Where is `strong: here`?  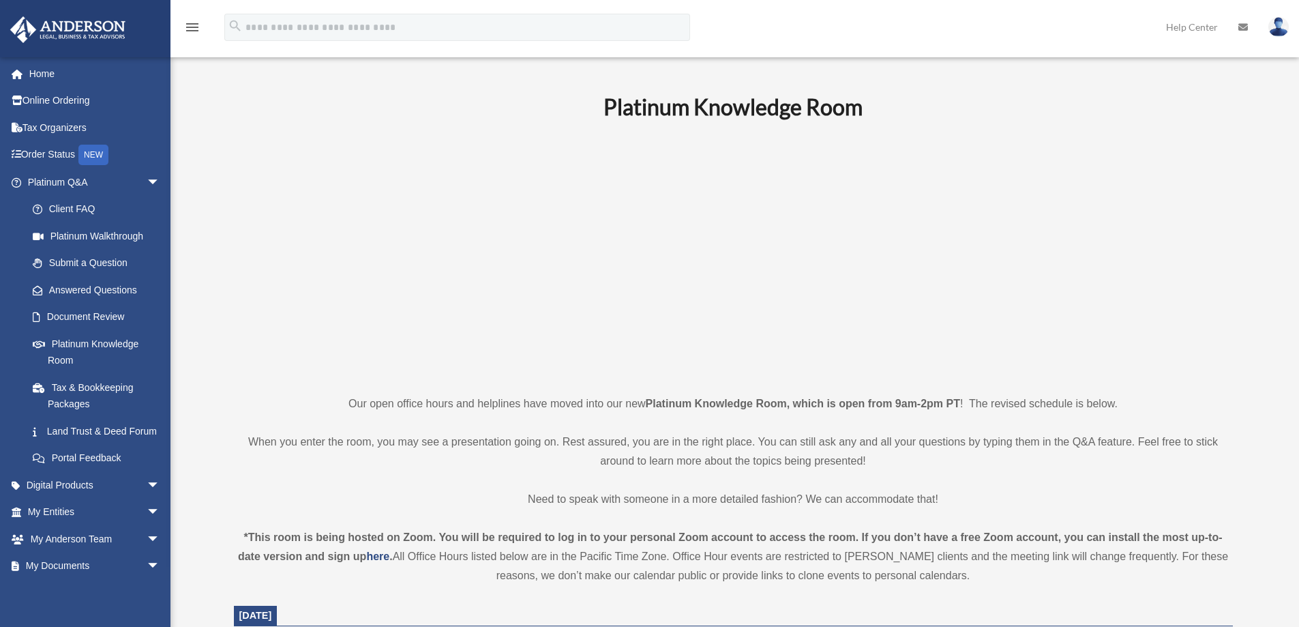 strong: here is located at coordinates (378, 556).